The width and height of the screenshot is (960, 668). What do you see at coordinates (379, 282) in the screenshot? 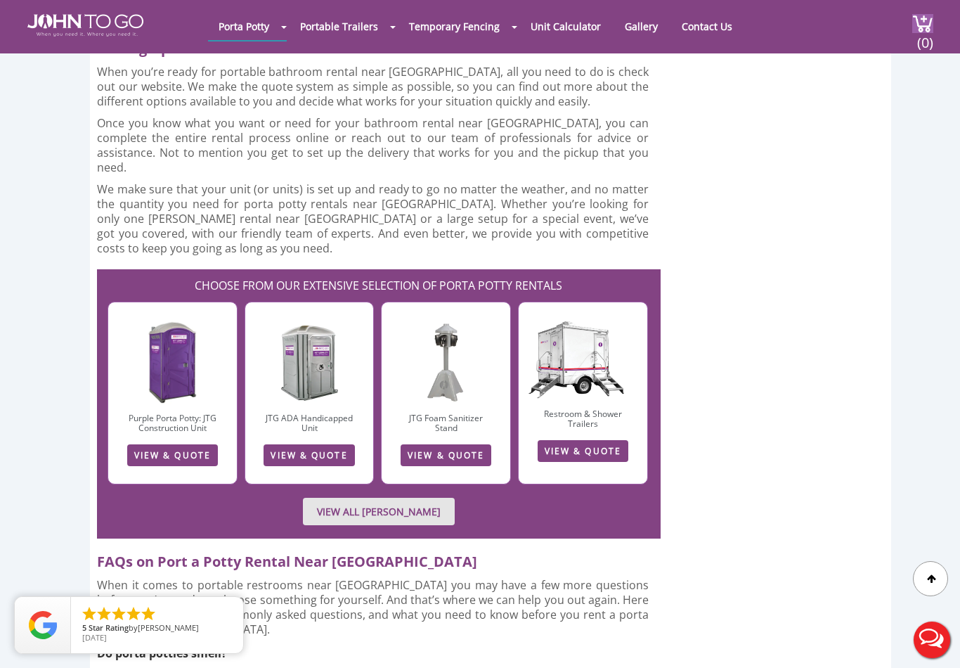
I see `h2: CHOOSE FROM OUR EXTENSIVE SELECTION OF PORTA POTTY RENTALS` at bounding box center [379, 282].